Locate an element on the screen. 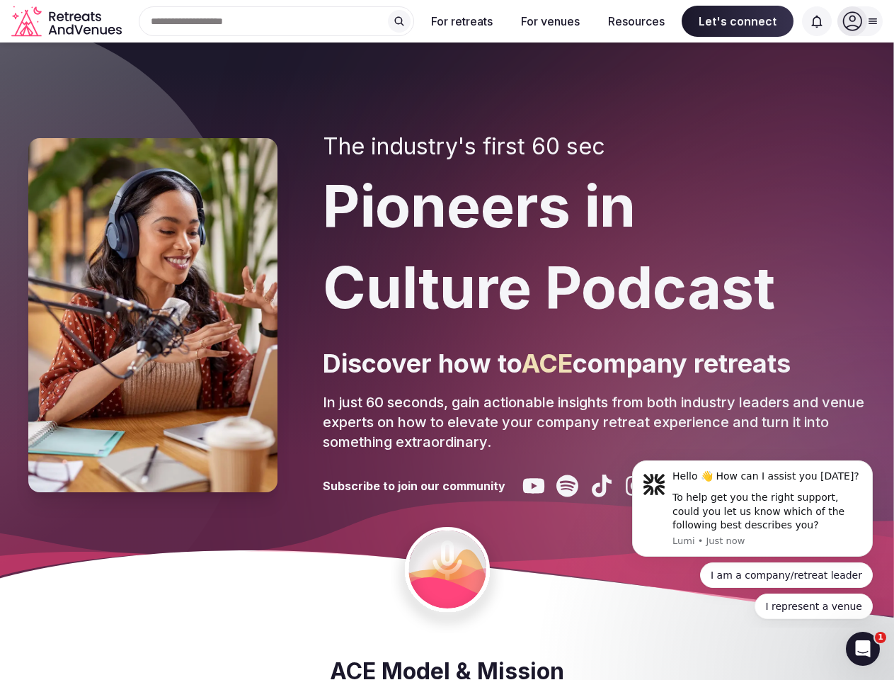 Image resolution: width=894 pixels, height=680 pixels. h3: Subscribe to join our community is located at coordinates (414, 486).